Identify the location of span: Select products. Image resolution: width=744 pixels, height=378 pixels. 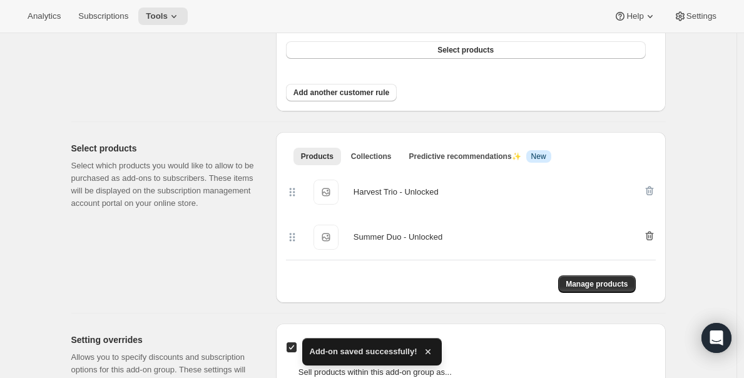
(466, 50).